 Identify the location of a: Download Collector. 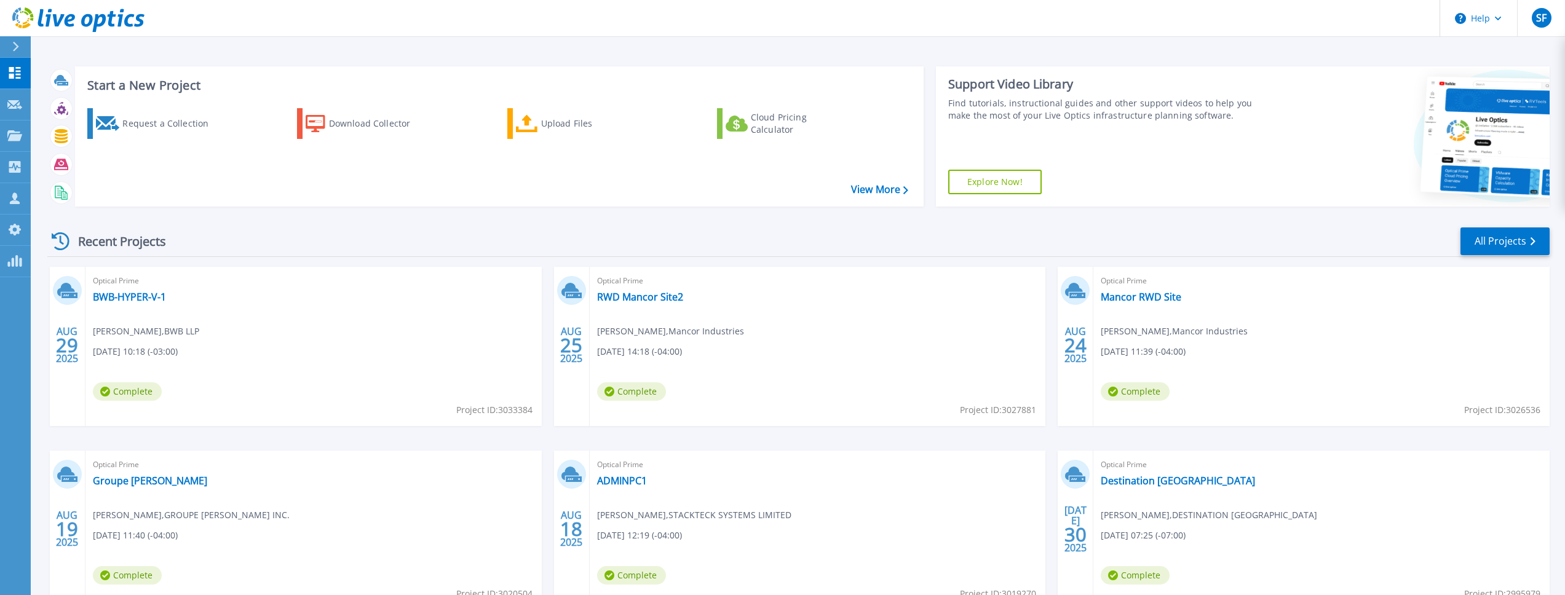
(365, 124).